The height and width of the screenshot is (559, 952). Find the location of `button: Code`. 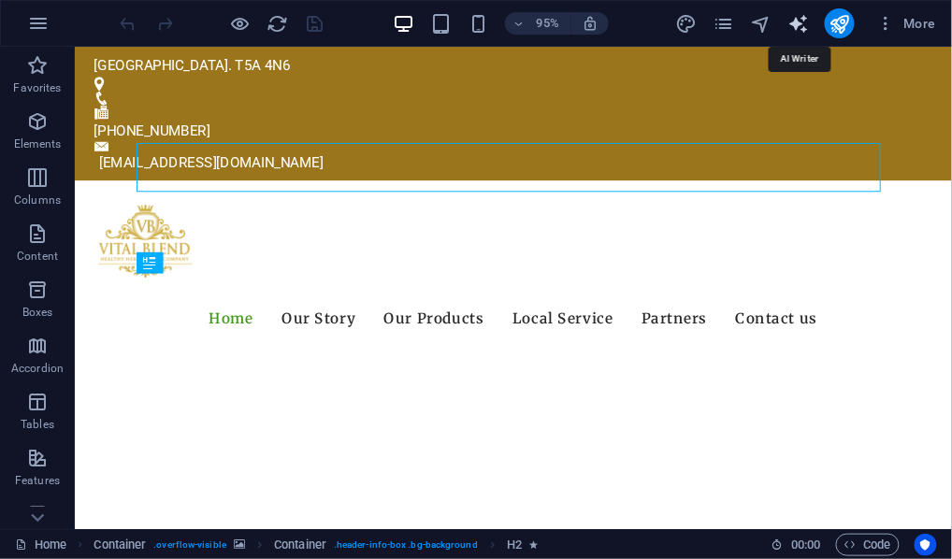

button: Code is located at coordinates (868, 545).